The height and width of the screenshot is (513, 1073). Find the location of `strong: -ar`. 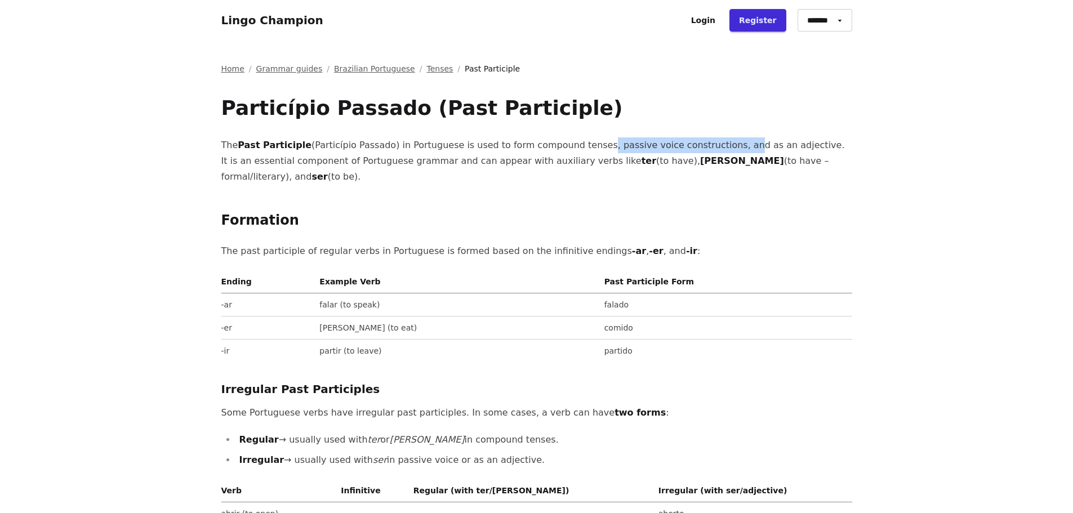

strong: -ar is located at coordinates (639, 251).